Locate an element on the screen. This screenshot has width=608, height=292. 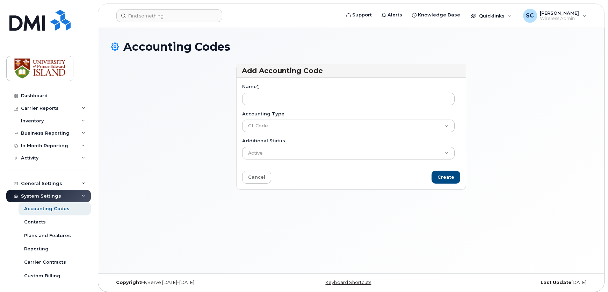
a: Cancel is located at coordinates (256, 177).